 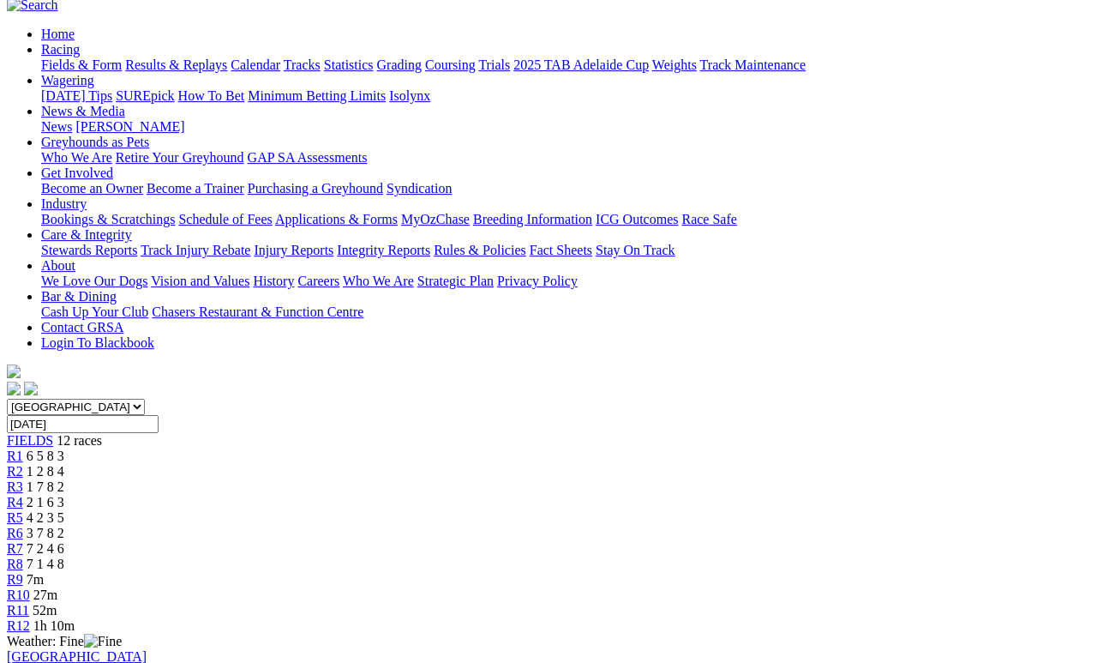 What do you see at coordinates (45, 532) in the screenshot?
I see `span: 3 7 8 2` at bounding box center [45, 532].